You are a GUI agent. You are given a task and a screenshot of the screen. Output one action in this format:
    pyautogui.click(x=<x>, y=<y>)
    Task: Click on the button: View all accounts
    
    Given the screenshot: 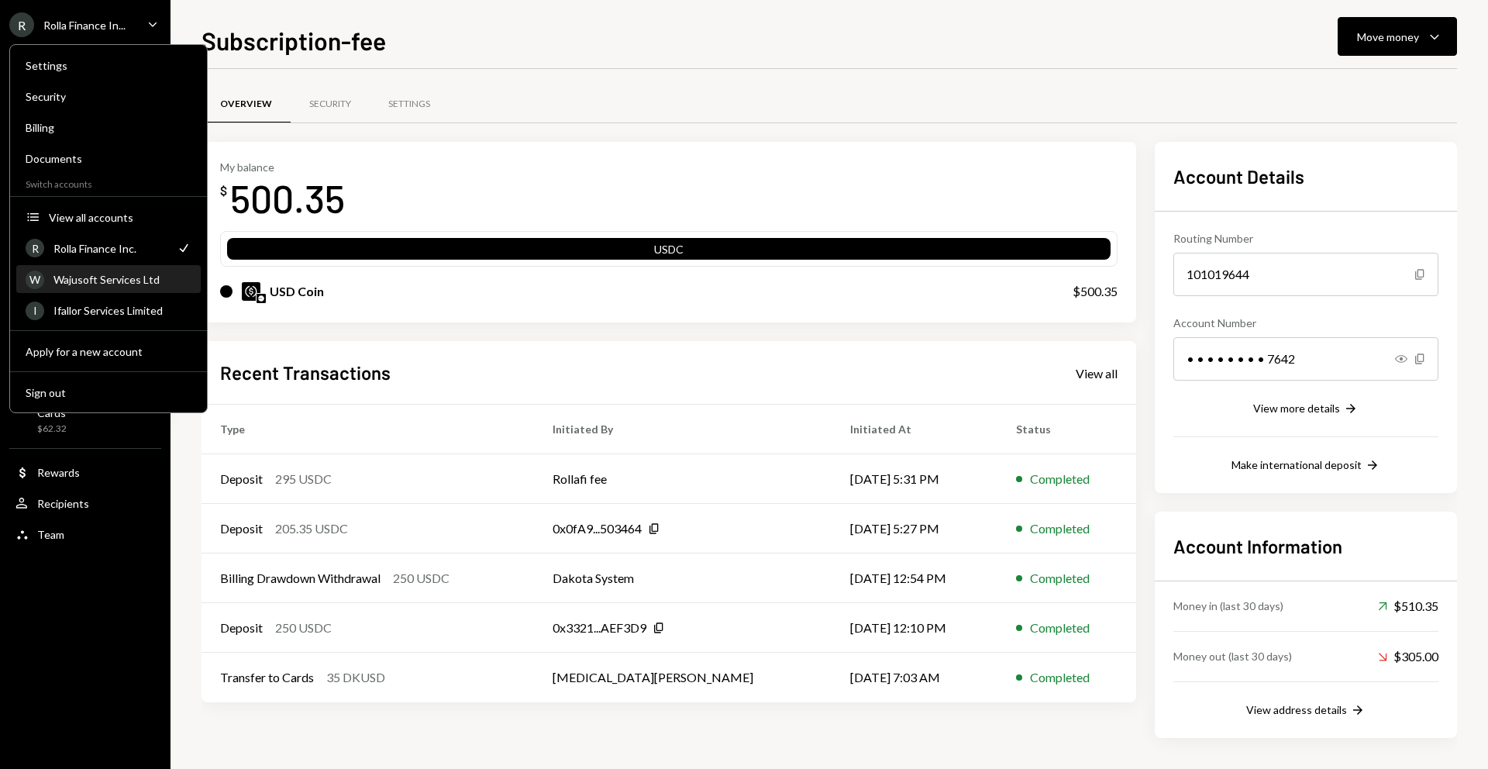 What is the action you would take?
    pyautogui.click(x=109, y=218)
    